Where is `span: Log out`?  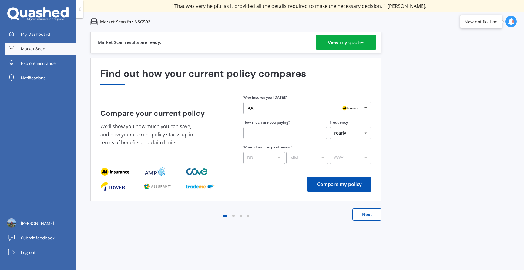 span: Log out is located at coordinates (28, 252).